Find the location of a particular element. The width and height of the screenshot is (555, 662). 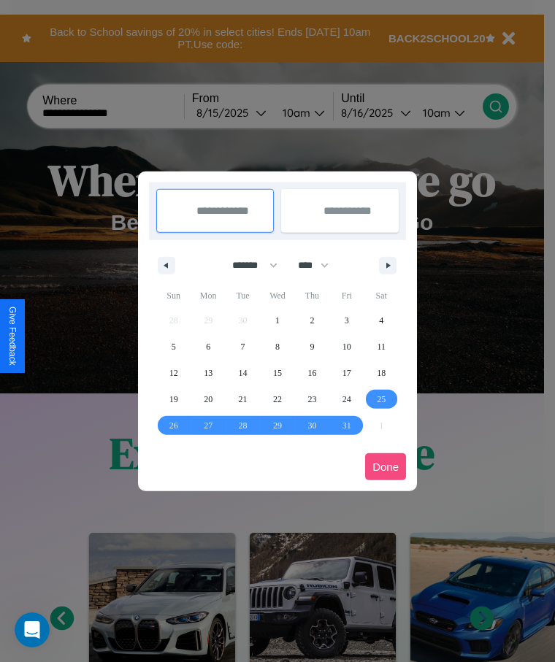

span: 21 is located at coordinates (243, 399).